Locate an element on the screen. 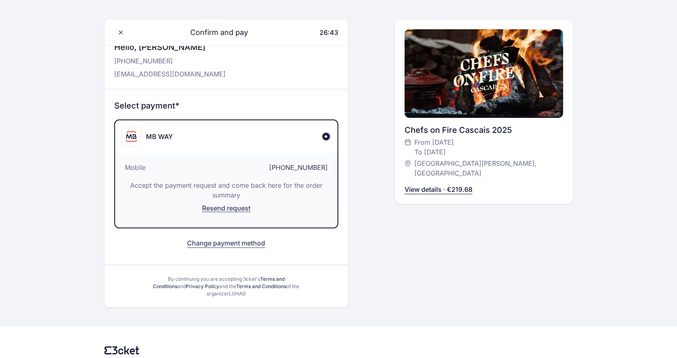 The width and height of the screenshot is (677, 358). div: MB WAY is located at coordinates (159, 137).